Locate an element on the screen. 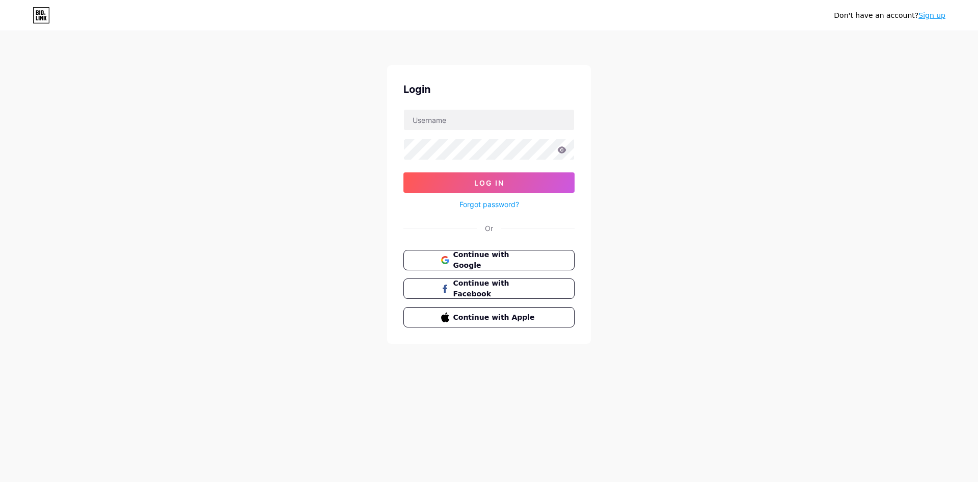  a: Forgot password? is located at coordinates (489, 204).